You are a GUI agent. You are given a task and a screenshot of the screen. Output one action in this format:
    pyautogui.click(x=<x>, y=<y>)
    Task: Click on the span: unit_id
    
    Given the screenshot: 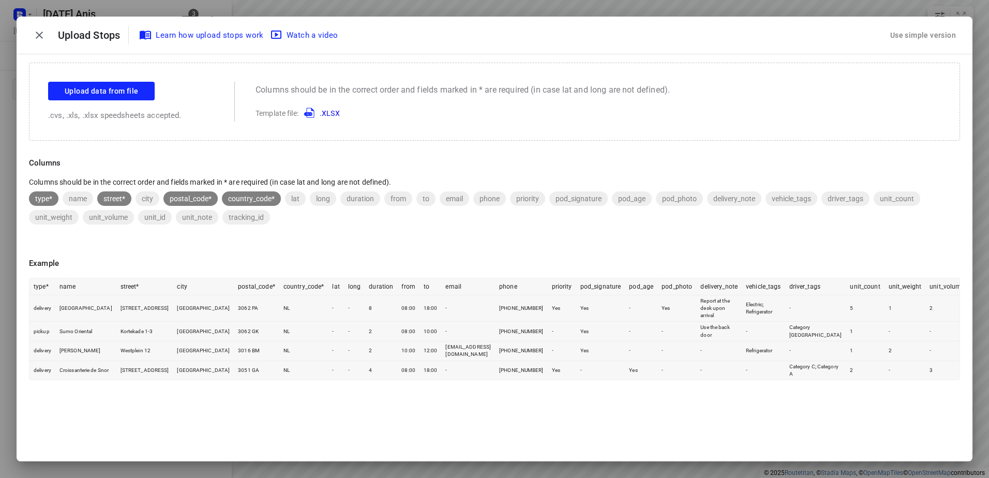 What is the action you would take?
    pyautogui.click(x=155, y=217)
    